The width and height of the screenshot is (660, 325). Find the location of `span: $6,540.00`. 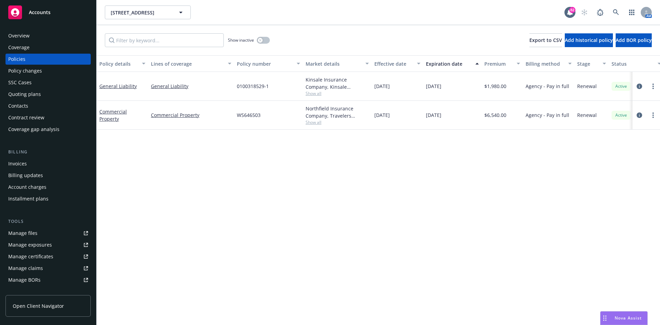

span: $6,540.00 is located at coordinates (496, 115).